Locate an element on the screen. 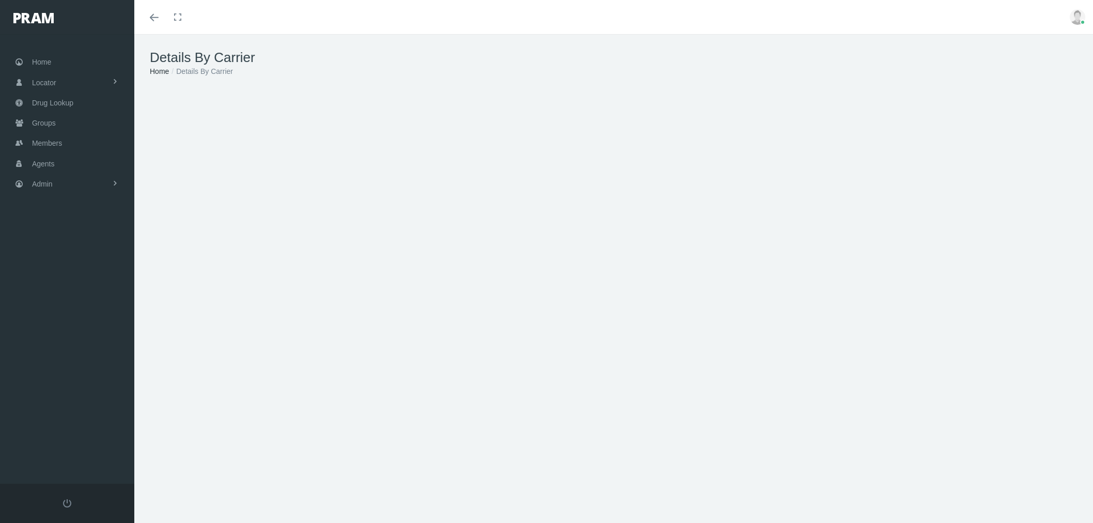 The image size is (1093, 523). li: Details By Carrier is located at coordinates (201, 71).